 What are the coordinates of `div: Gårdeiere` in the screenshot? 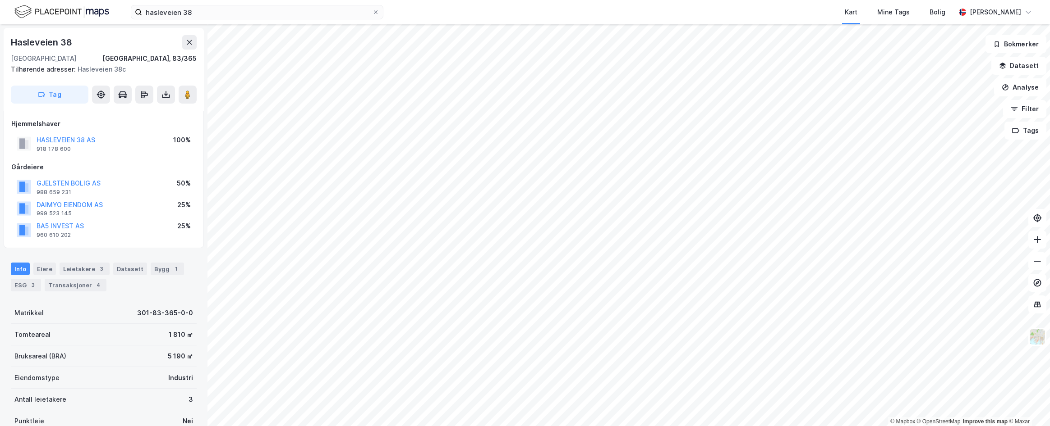 It's located at (104, 167).